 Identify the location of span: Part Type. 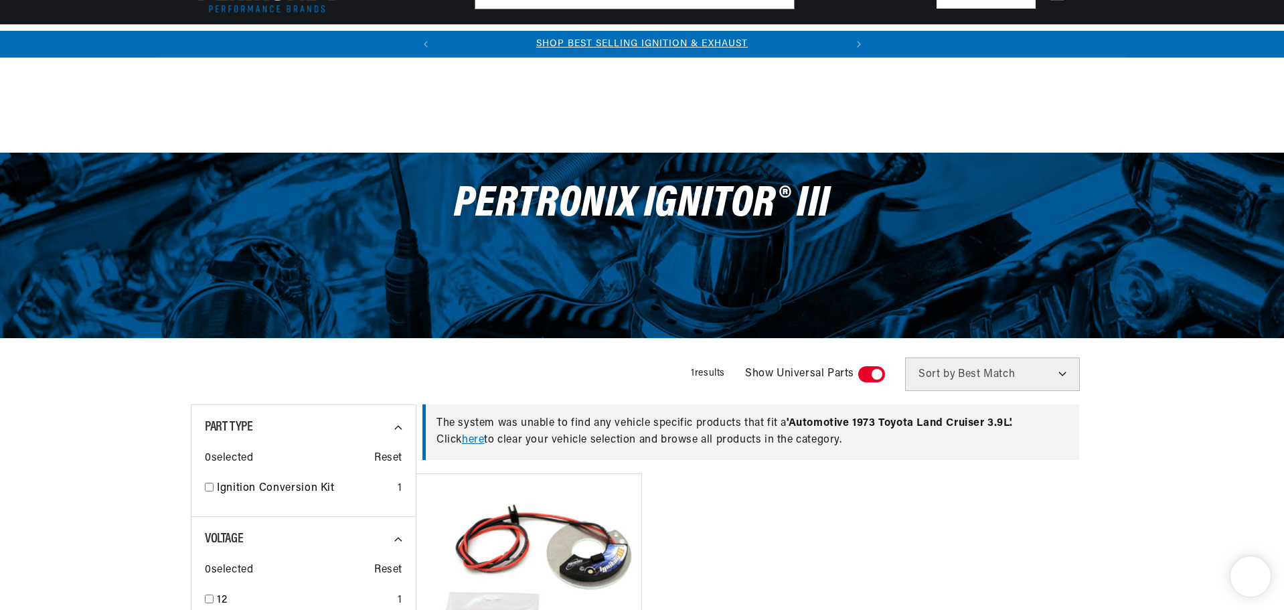
(228, 427).